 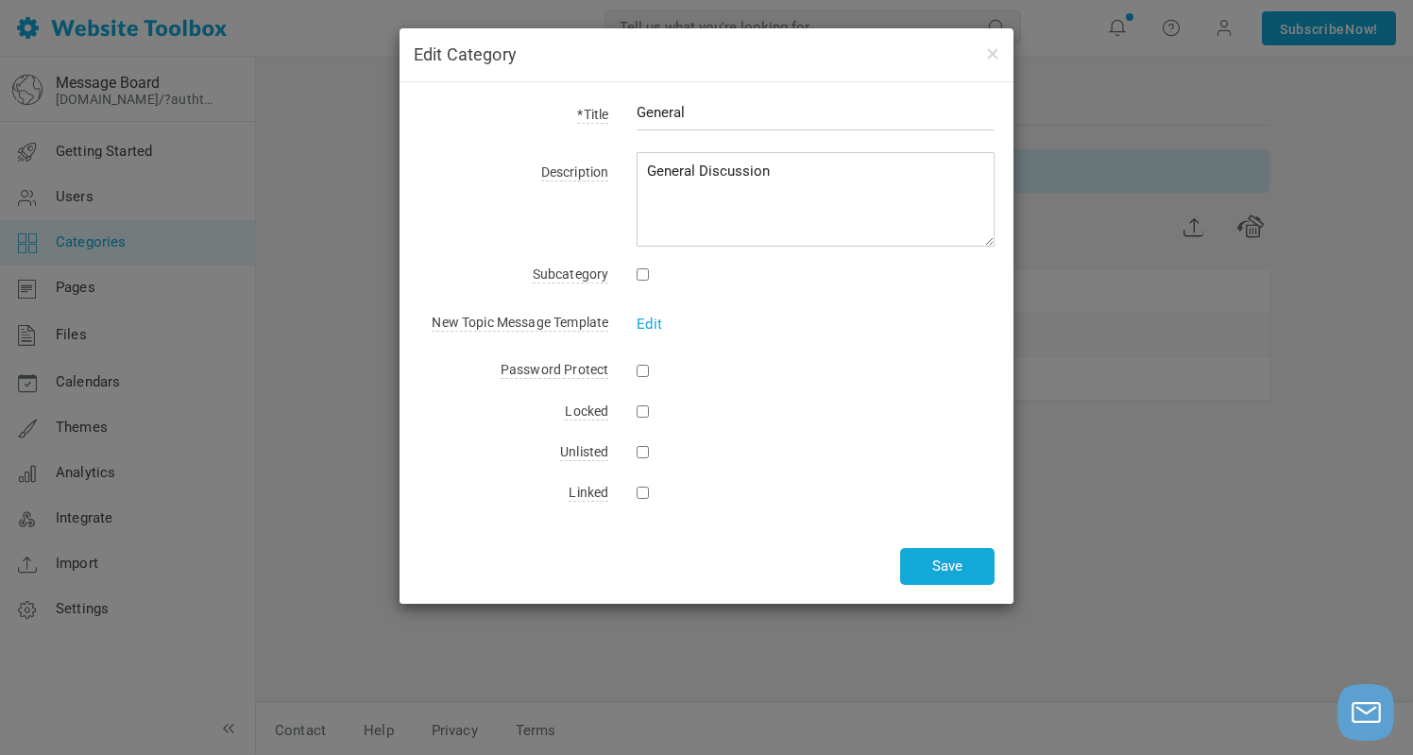 What do you see at coordinates (1366, 712) in the screenshot?
I see `button: Launch chat` at bounding box center [1366, 712].